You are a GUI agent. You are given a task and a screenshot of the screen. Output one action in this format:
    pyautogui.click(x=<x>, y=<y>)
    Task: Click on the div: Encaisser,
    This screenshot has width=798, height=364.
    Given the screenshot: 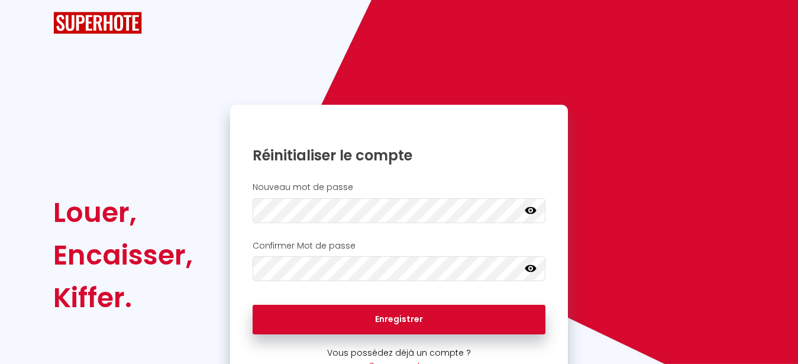 What is the action you would take?
    pyautogui.click(x=123, y=255)
    